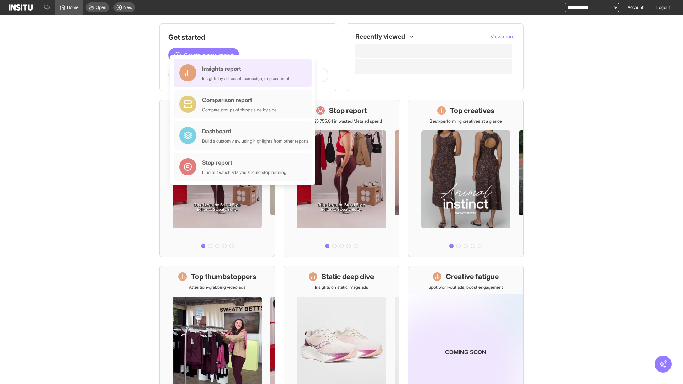 Image resolution: width=683 pixels, height=384 pixels. Describe the element at coordinates (466, 178) in the screenshot. I see `a: Top creativesBest-performing creatives at a glance` at that location.